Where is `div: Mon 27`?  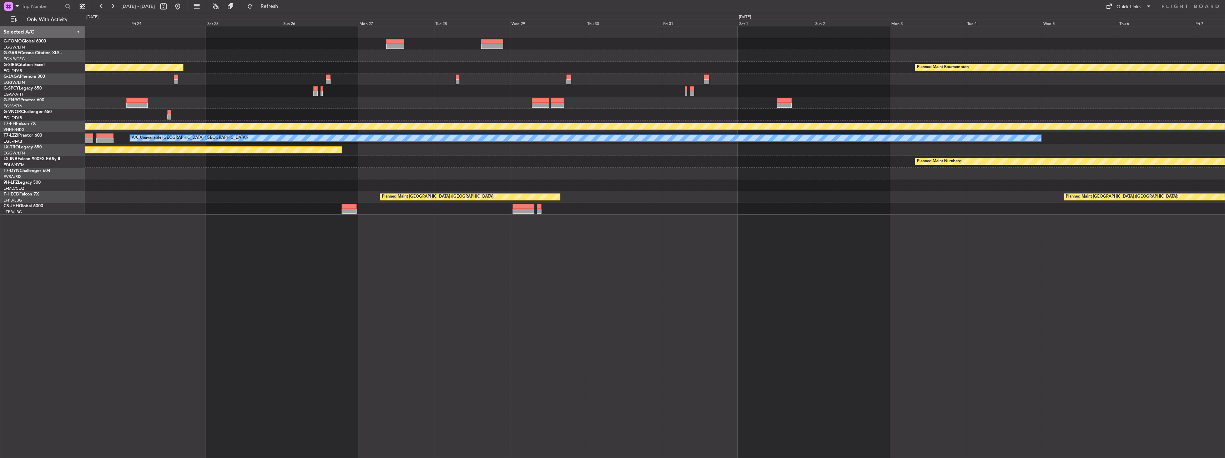 div: Mon 27 is located at coordinates (396, 23).